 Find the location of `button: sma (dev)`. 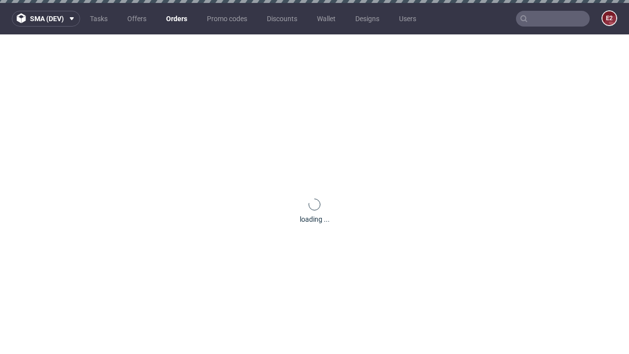

button: sma (dev) is located at coordinates (46, 19).